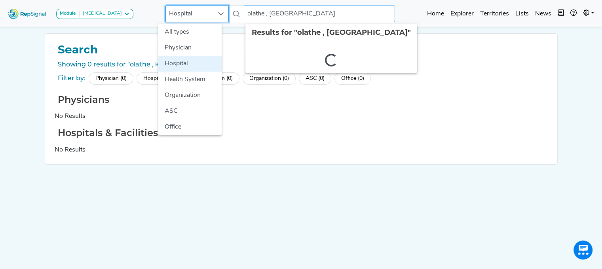 Image resolution: width=602 pixels, height=269 pixels. Describe the element at coordinates (158, 78) in the screenshot. I see `div: Hospital (0)` at that location.